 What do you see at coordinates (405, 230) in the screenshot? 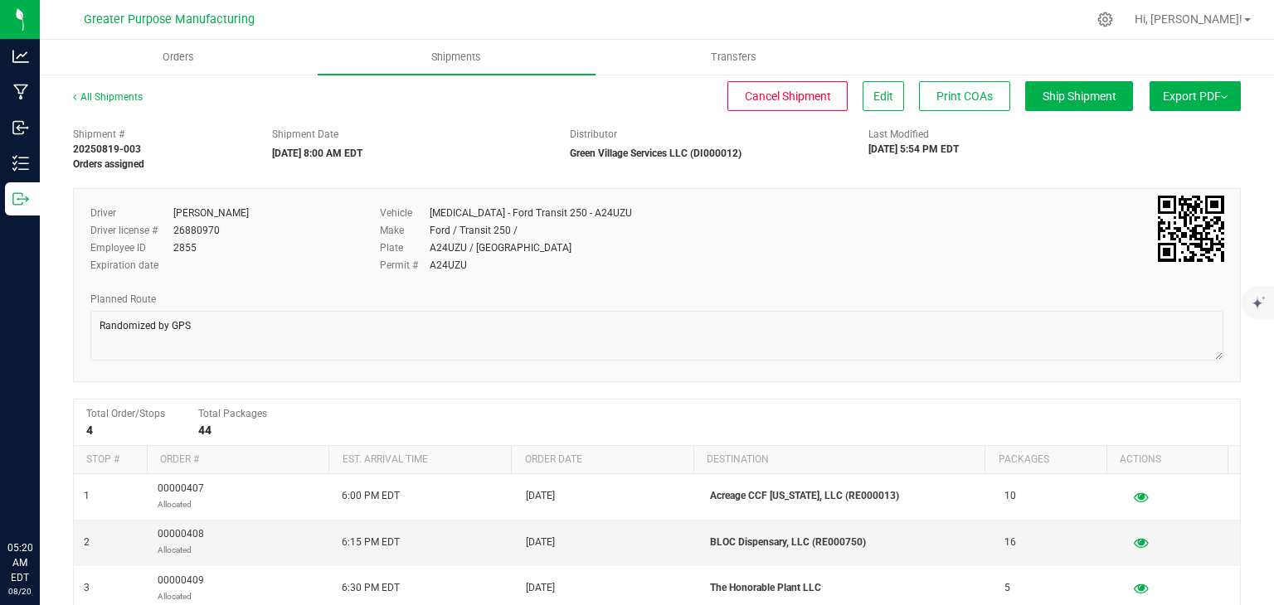
I see `label: Make` at bounding box center [405, 230].